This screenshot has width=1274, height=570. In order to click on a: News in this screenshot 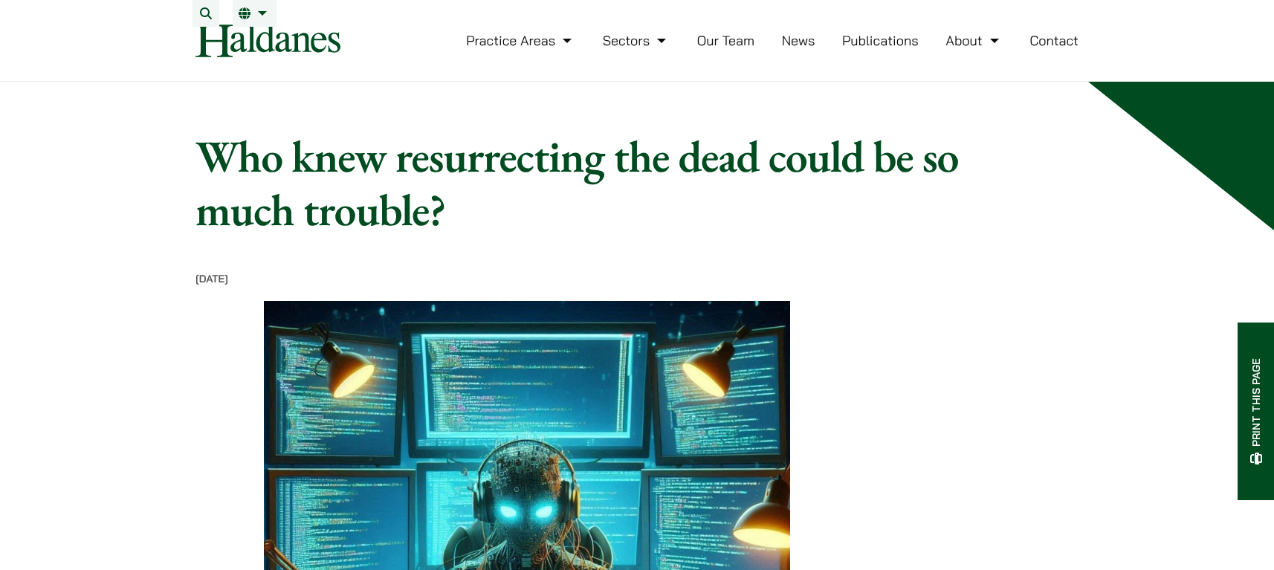, I will do `click(799, 40)`.